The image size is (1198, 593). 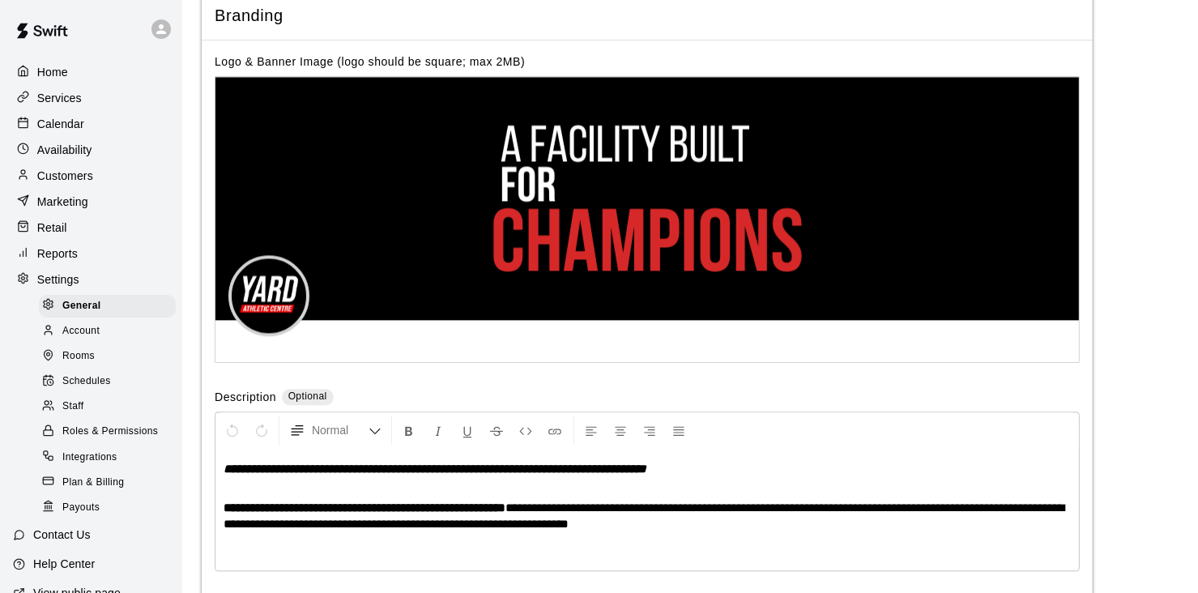 I want to click on button: Insert Link, so click(x=555, y=430).